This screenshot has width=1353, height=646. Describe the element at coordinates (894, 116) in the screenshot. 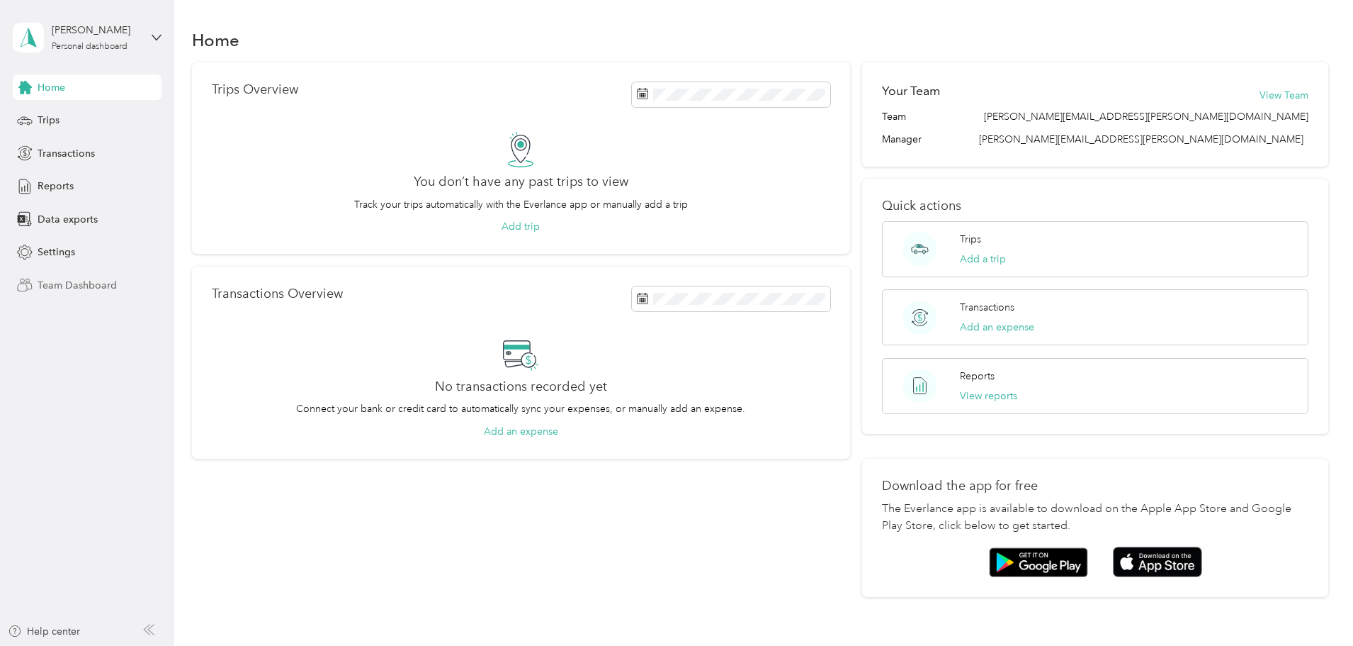

I see `span: Team` at that location.